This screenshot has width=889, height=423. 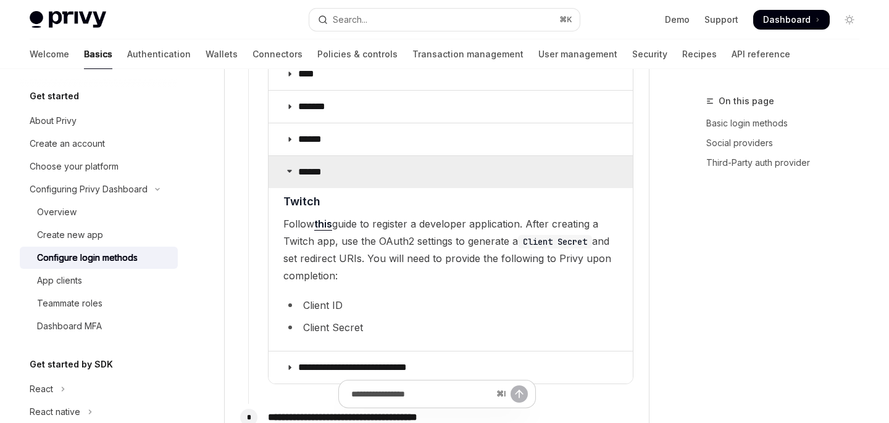 I want to click on div: Create an account, so click(x=67, y=144).